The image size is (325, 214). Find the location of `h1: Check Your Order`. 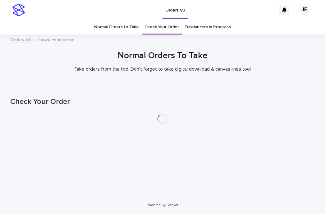

h1: Check Your Order is located at coordinates (163, 102).